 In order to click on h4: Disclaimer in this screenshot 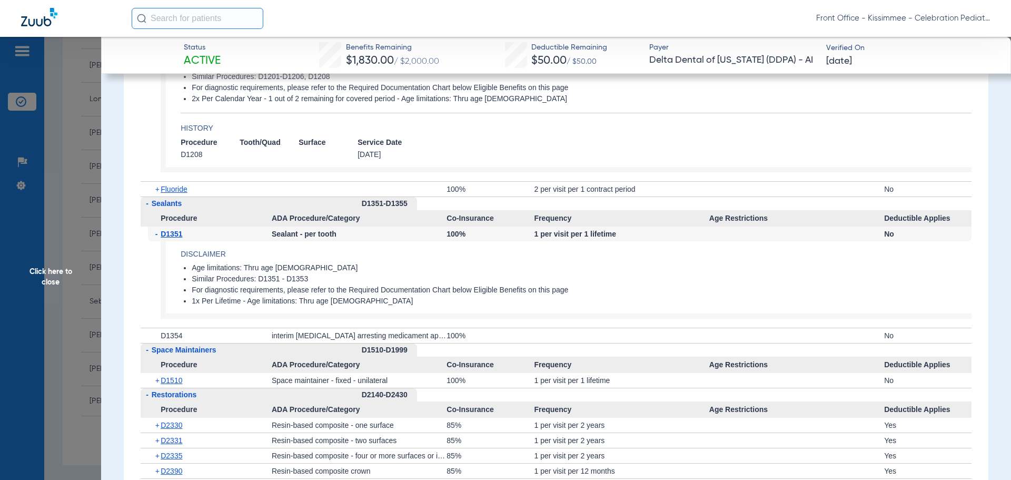, I will do `click(576, 254)`.